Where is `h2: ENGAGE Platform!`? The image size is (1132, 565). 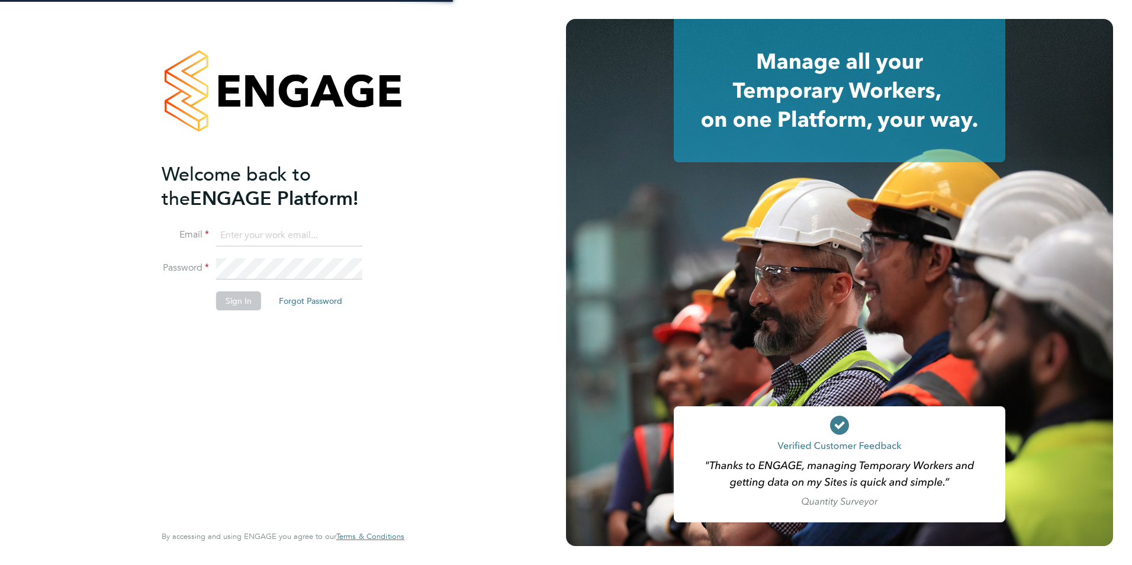 h2: ENGAGE Platform! is located at coordinates (277, 187).